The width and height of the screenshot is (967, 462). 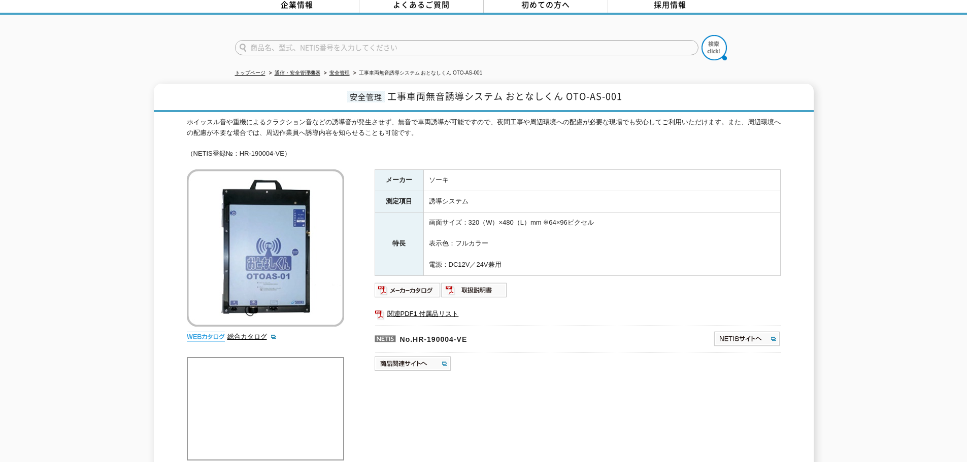 I want to click on img: 取扱説明書, so click(x=474, y=290).